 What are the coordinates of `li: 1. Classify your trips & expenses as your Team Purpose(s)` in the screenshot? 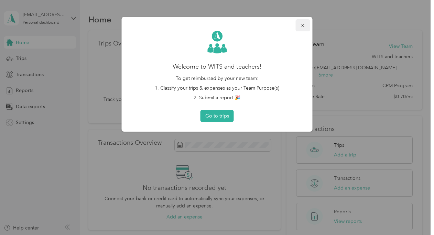 It's located at (217, 88).